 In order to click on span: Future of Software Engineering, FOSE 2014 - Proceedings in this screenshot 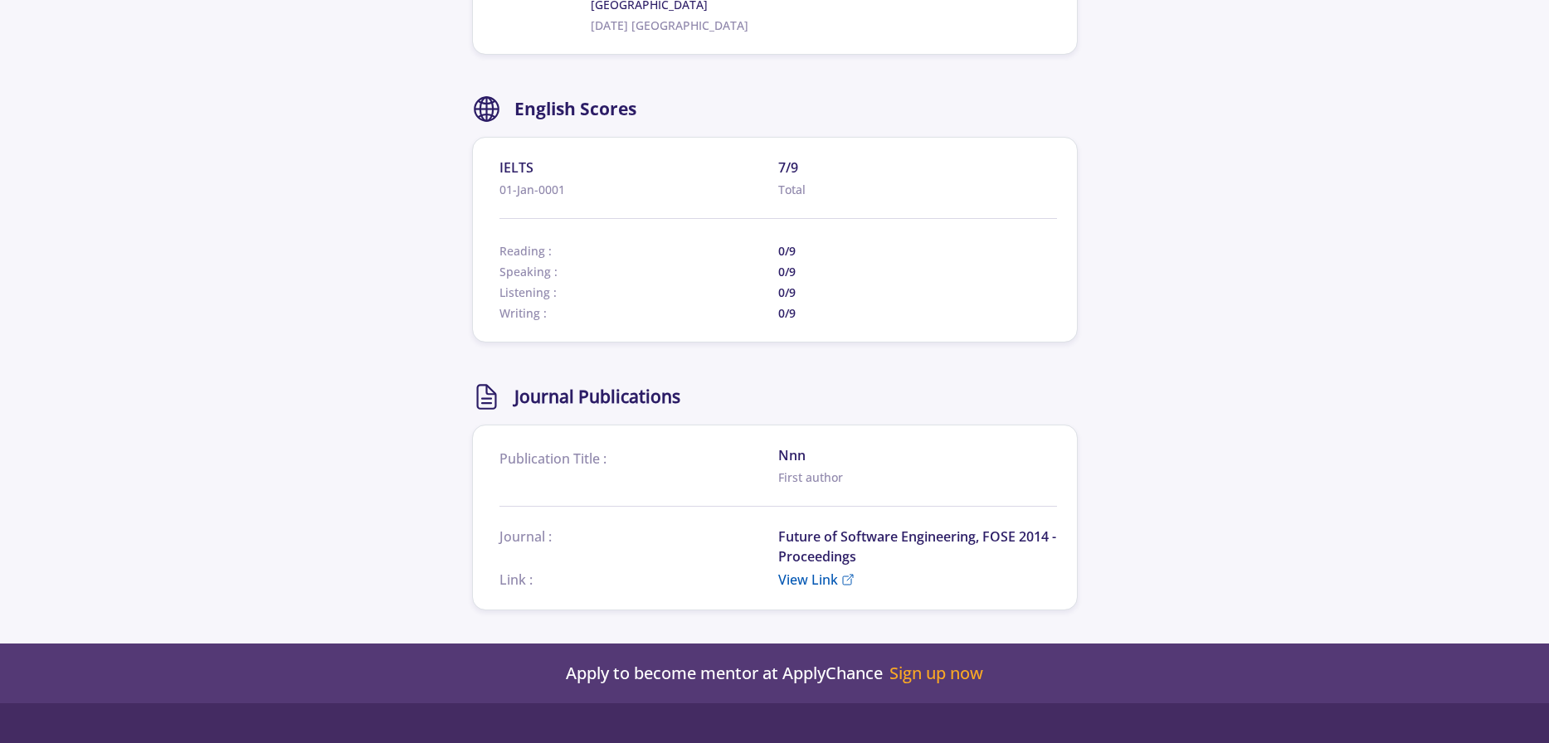, I will do `click(917, 547)`.